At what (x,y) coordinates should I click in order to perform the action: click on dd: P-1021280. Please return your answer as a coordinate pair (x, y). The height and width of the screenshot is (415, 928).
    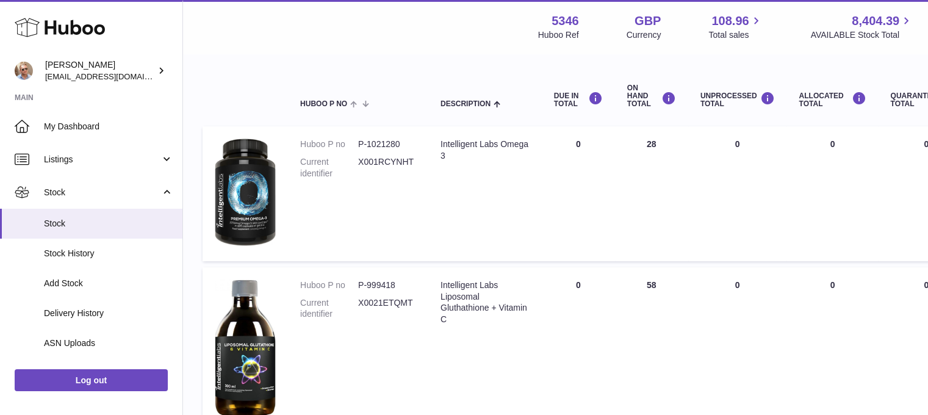
    Looking at the image, I should click on (387, 144).